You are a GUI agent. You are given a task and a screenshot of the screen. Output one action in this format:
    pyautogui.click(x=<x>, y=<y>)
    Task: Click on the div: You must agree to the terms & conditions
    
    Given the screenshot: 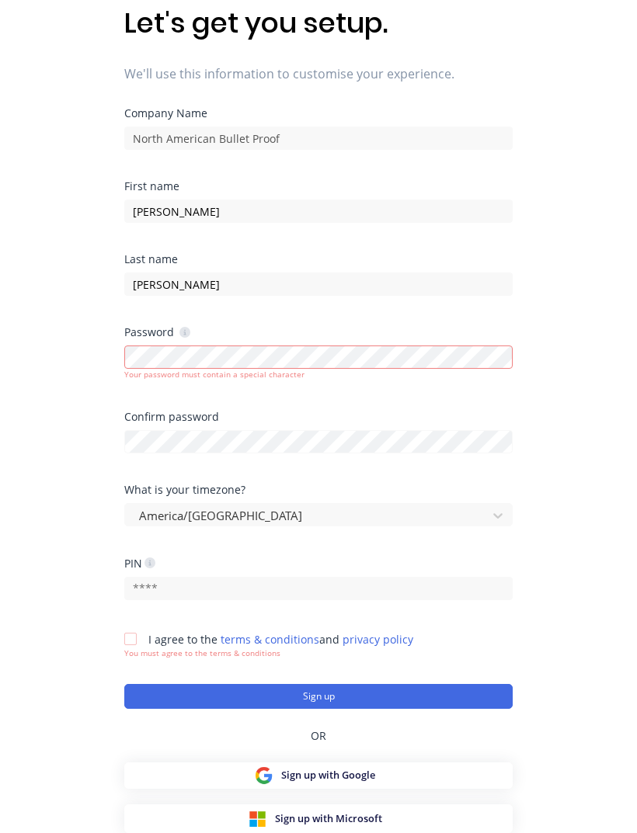 What is the action you would take?
    pyautogui.click(x=269, y=653)
    